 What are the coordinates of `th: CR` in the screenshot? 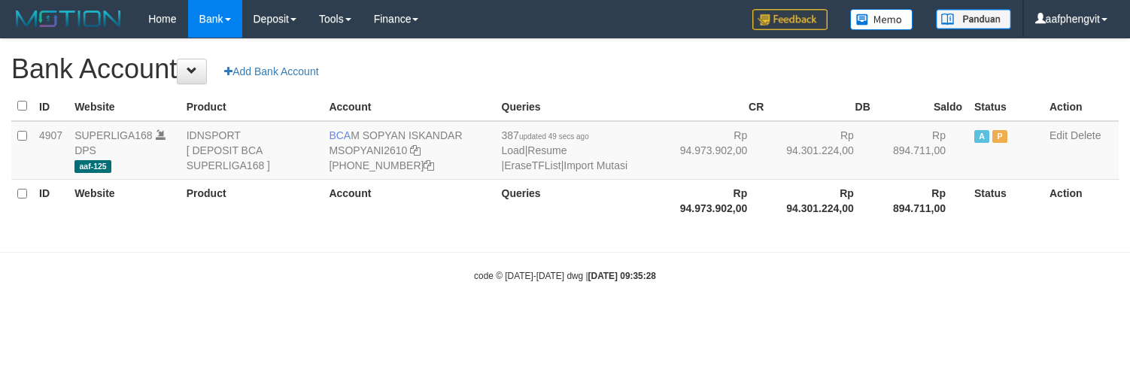 It's located at (717, 106).